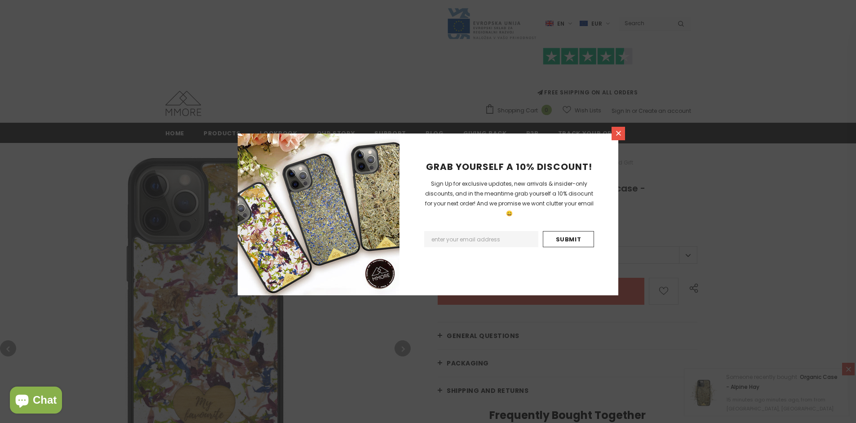 The image size is (856, 423). Describe the element at coordinates (36, 401) in the screenshot. I see `inbox-online-store-chat: Shopify online store chat` at that location.